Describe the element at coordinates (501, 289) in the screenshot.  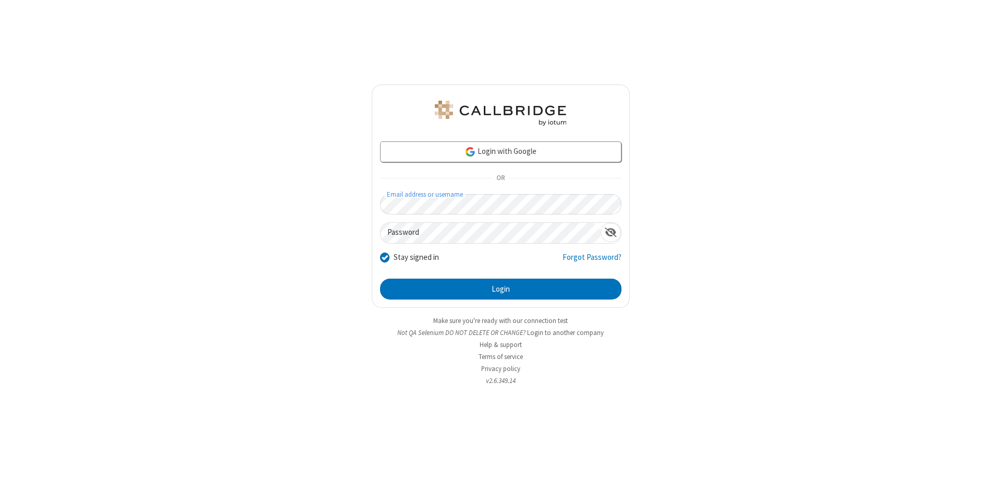
I see `button: Login` at that location.